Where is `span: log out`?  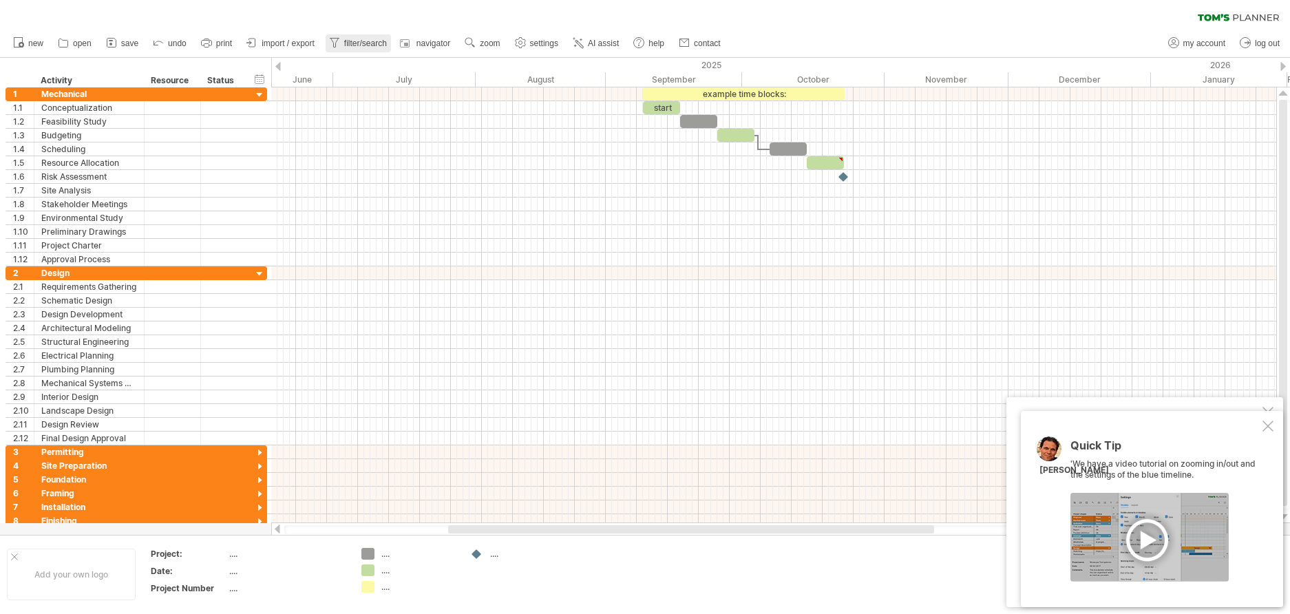 span: log out is located at coordinates (1267, 43).